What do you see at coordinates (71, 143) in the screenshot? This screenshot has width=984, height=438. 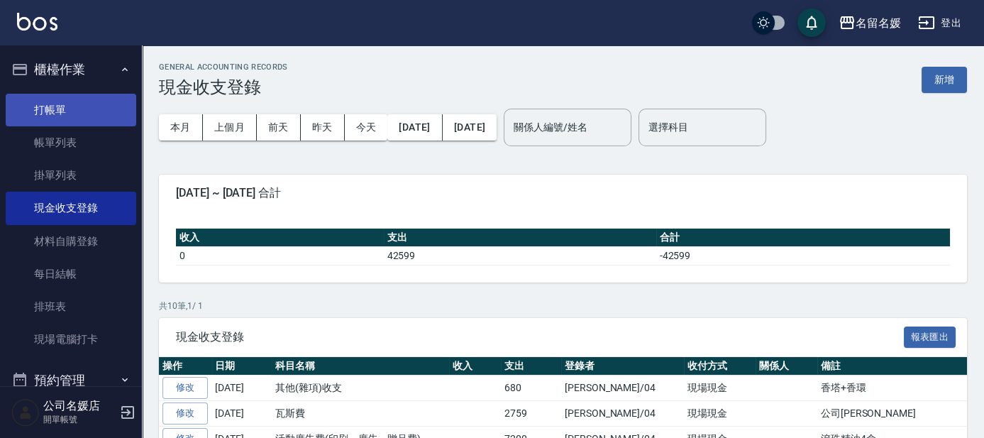 I see `a: 帳單列表` at bounding box center [71, 143].